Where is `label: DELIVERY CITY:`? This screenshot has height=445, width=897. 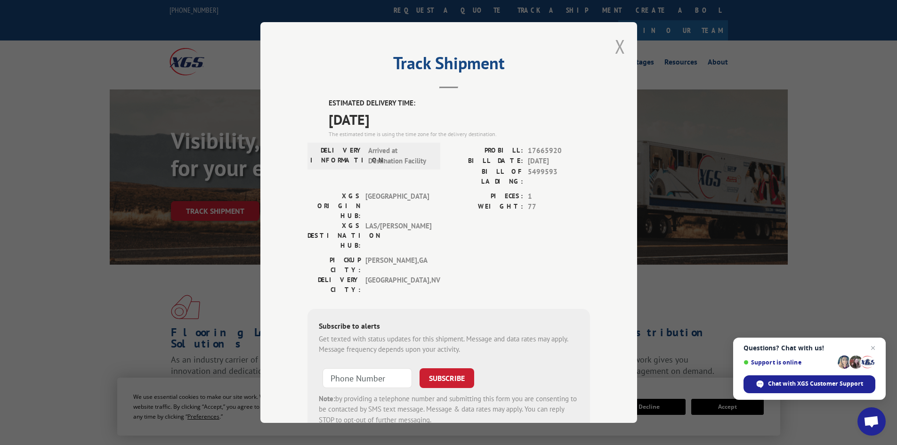
label: DELIVERY CITY: is located at coordinates (334, 285).